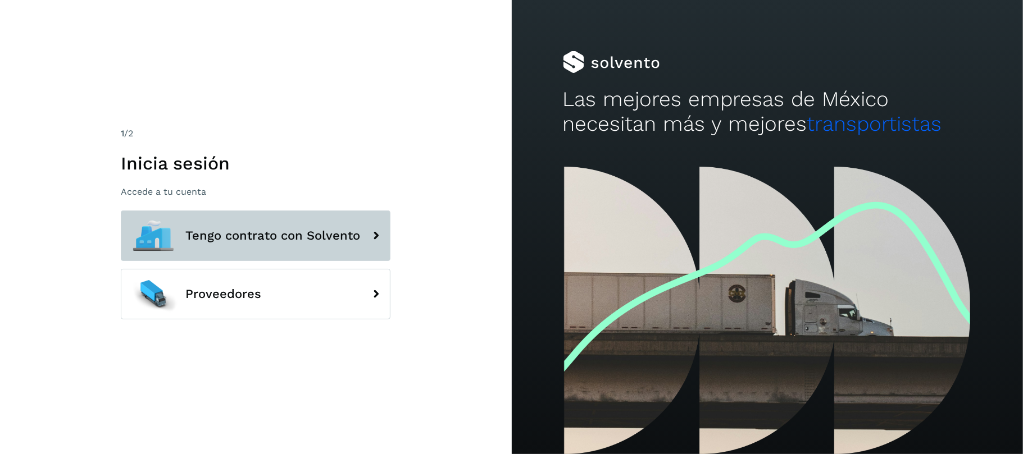 The image size is (1023, 454). Describe the element at coordinates (272, 236) in the screenshot. I see `span: Tengo contrato con Solvento` at that location.